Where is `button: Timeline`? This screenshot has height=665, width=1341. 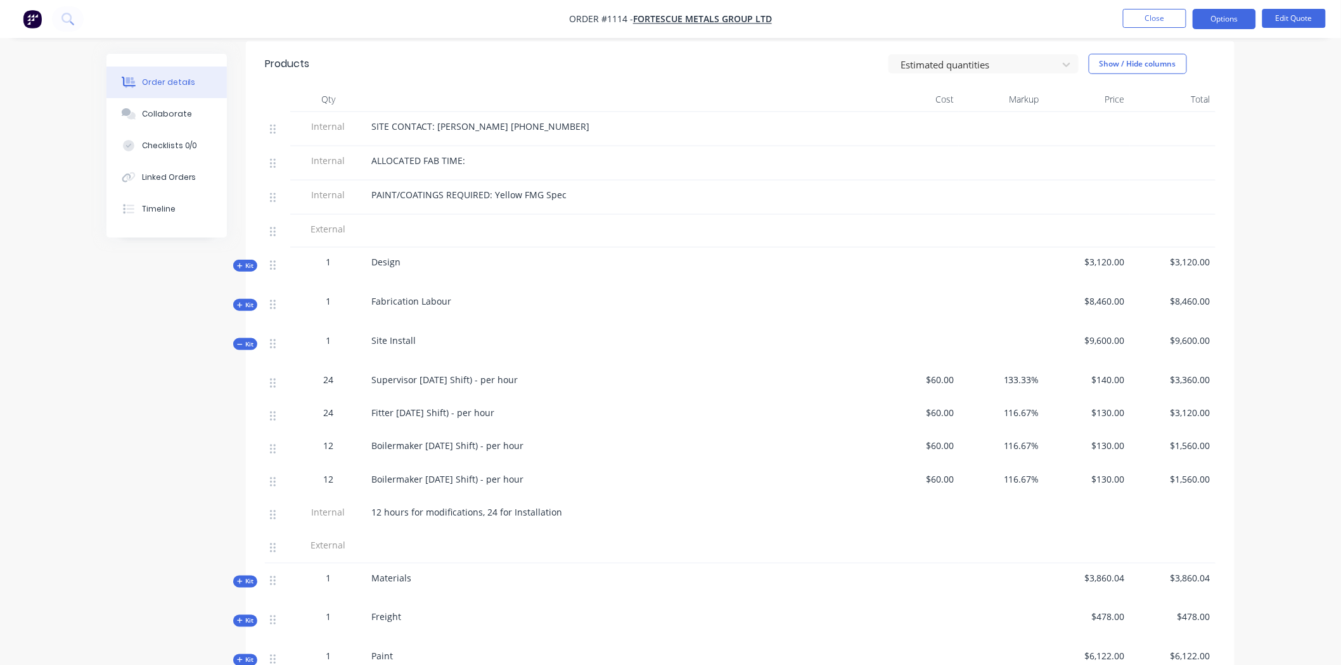 button: Timeline is located at coordinates (167, 209).